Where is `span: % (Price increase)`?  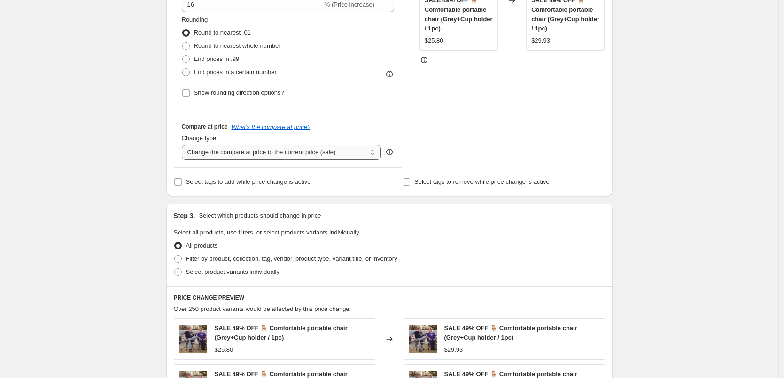
span: % (Price increase) is located at coordinates (349, 4).